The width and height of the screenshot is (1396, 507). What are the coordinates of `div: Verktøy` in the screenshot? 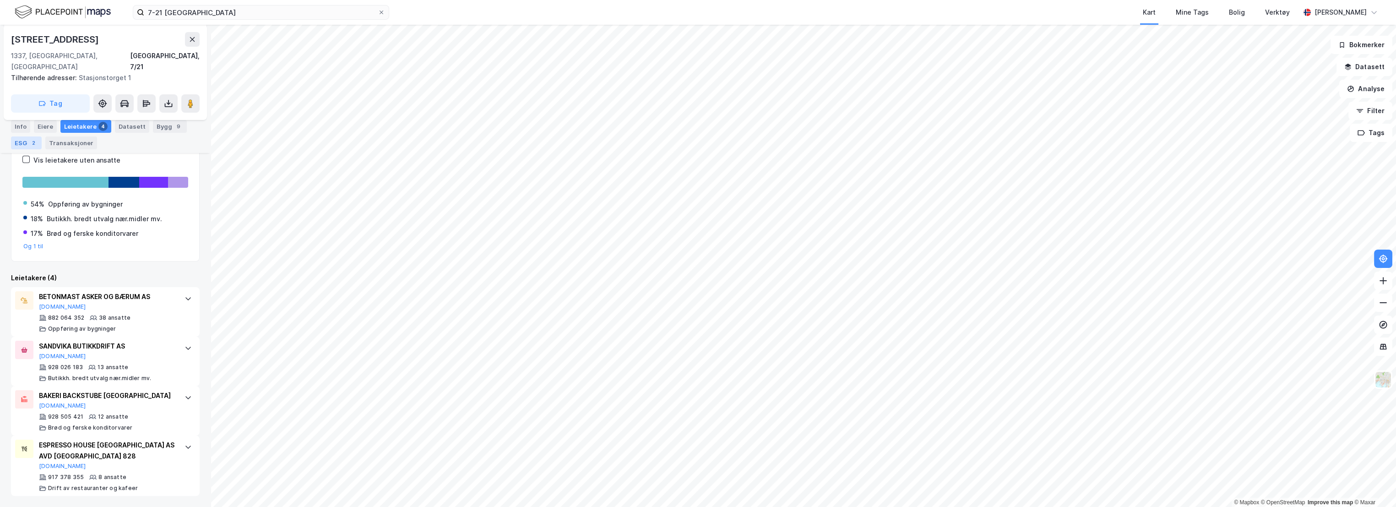 It's located at (1278, 12).